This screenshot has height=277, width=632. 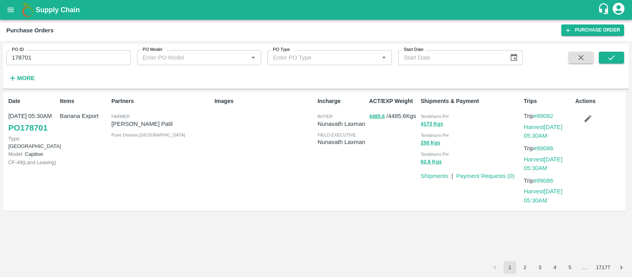 What do you see at coordinates (543, 116) in the screenshot?
I see `a: #89082` at bounding box center [543, 116].